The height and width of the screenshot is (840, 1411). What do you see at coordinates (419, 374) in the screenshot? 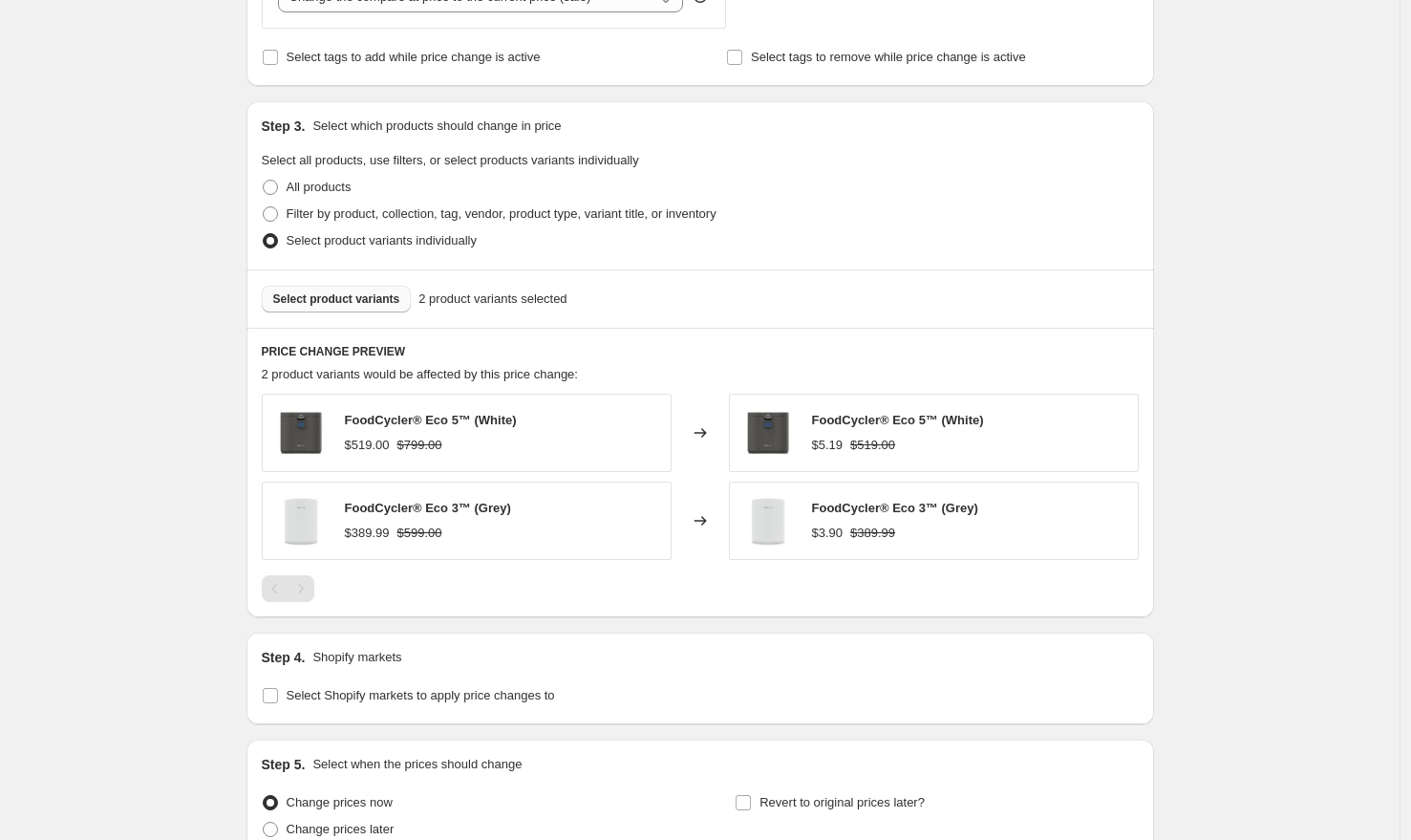
I see `span: 2 product variants would be affected by this price change:` at bounding box center [419, 374].